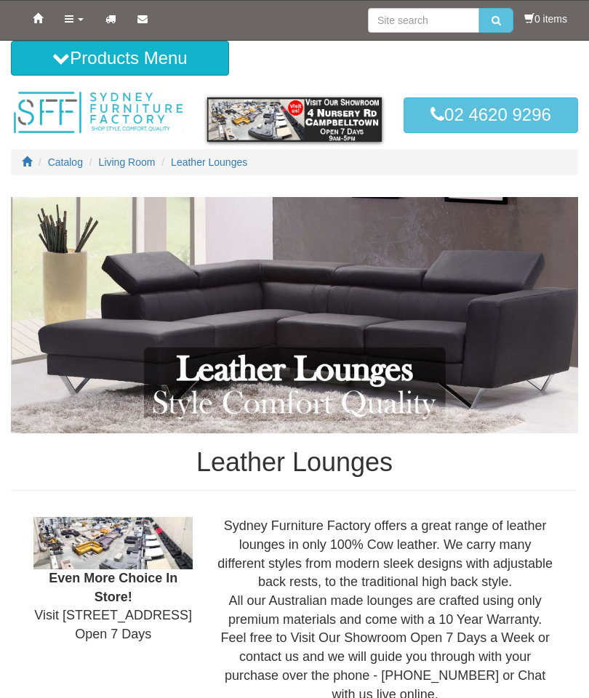  Describe the element at coordinates (98, 113) in the screenshot. I see `img: Sydney Furniture Factory` at that location.